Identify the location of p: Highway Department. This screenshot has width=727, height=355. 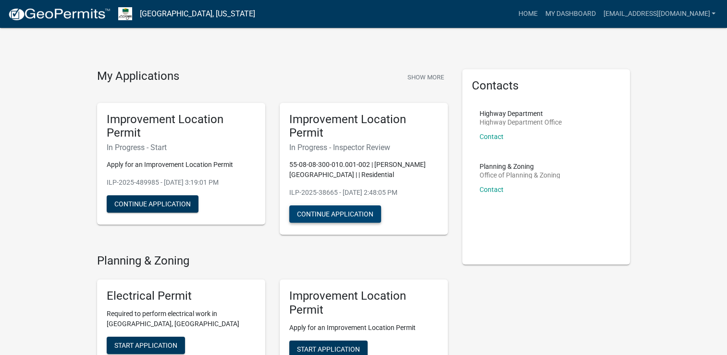
(520, 113).